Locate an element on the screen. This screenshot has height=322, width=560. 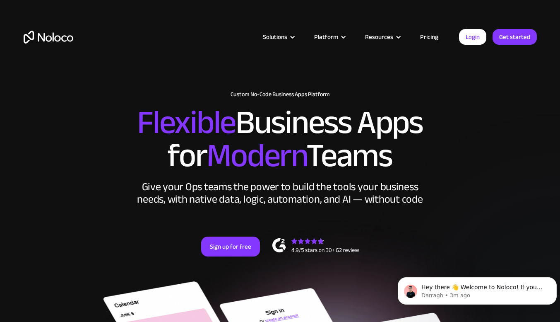
img: Profile image for Darragh is located at coordinates (16, 31).